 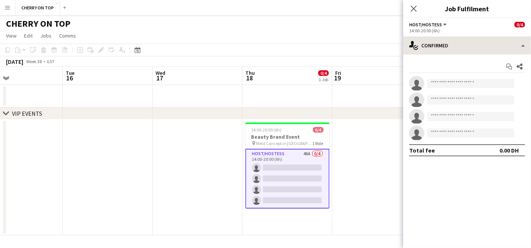 What do you see at coordinates (467, 30) in the screenshot?
I see `div: 14:00-20:00 (6h)` at bounding box center [467, 30].